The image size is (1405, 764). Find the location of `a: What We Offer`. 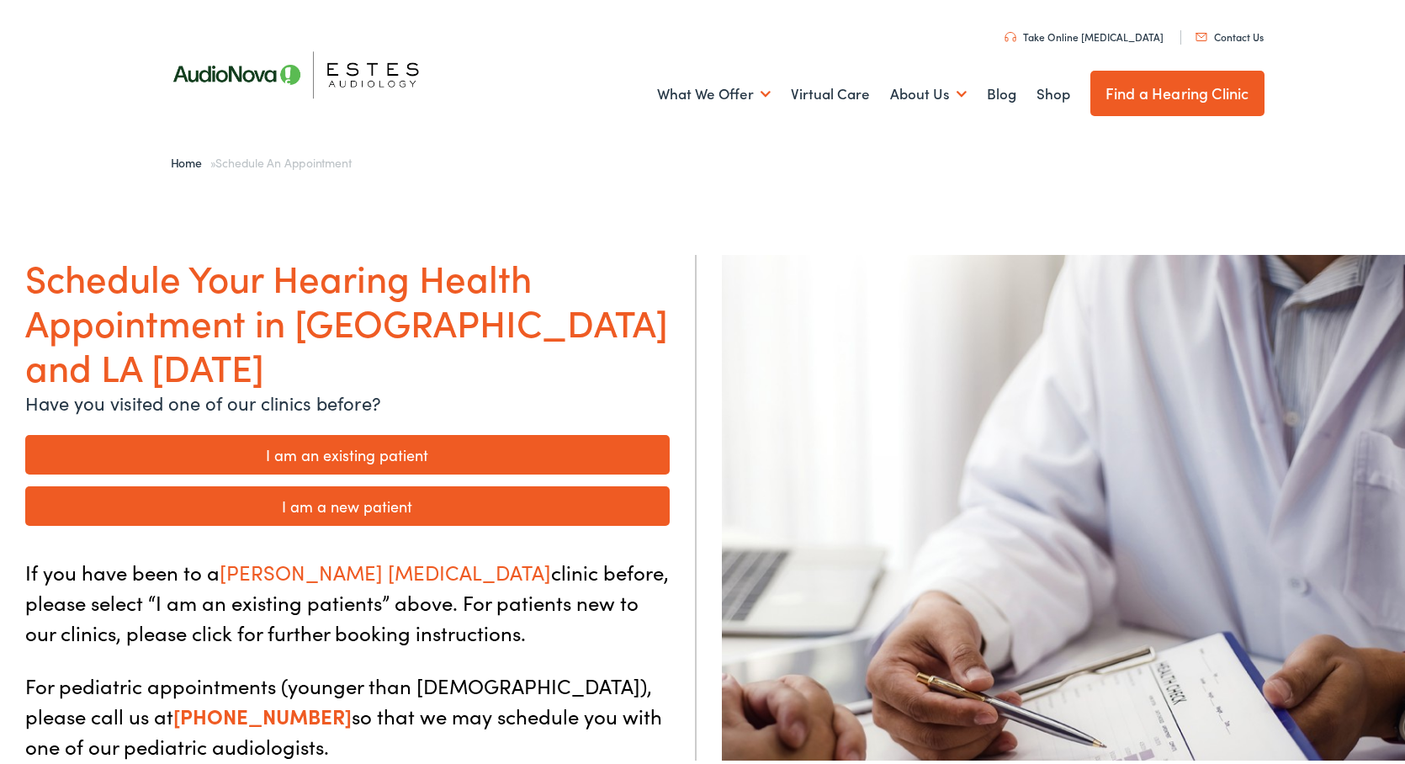

a: What We Offer is located at coordinates (713, 91).